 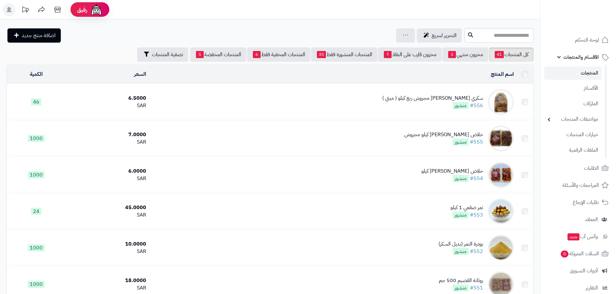 What do you see at coordinates (581, 57) in the screenshot?
I see `span: الأقسام والمنتجات` at bounding box center [581, 57].